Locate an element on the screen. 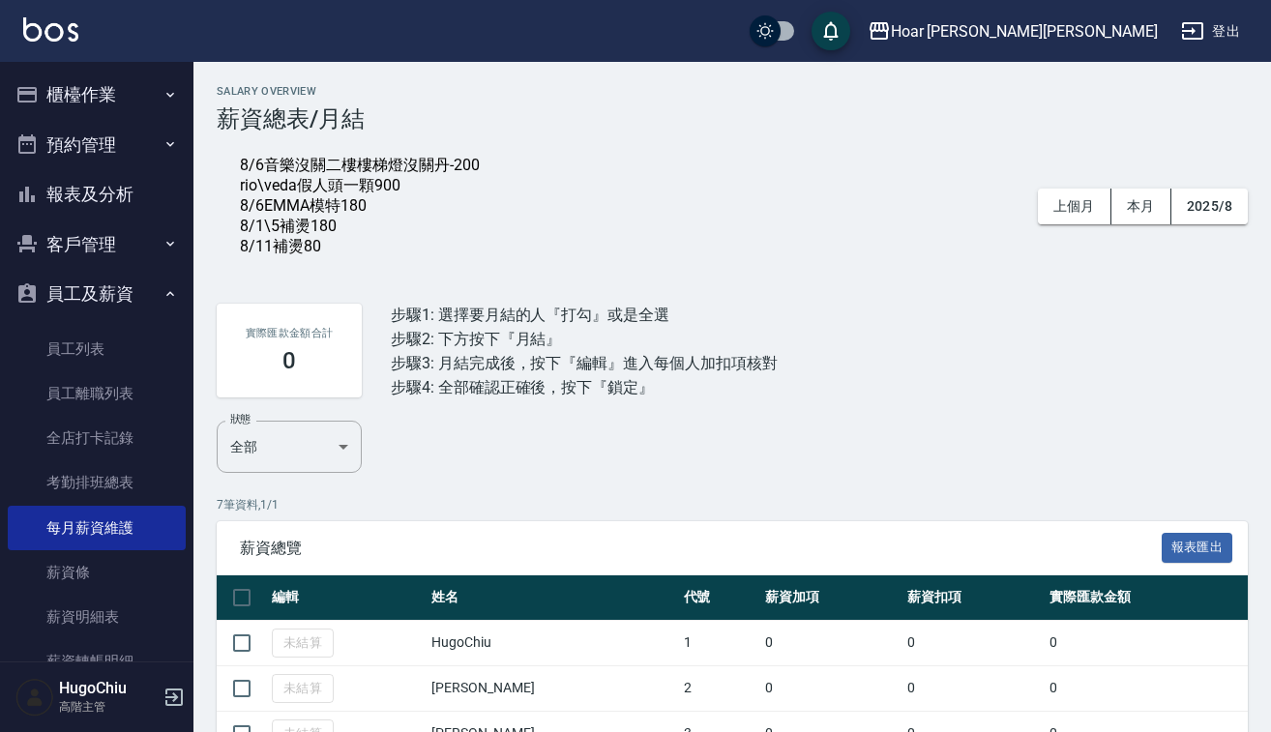  button: 2025/8 is located at coordinates (1209, 206).